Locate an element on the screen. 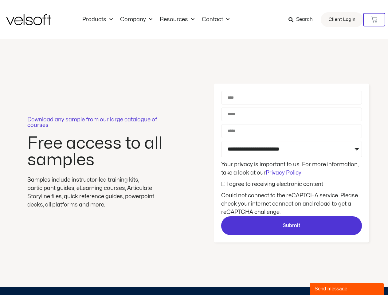 This screenshot has height=295, width=388. nav: Menu is located at coordinates (156, 20).